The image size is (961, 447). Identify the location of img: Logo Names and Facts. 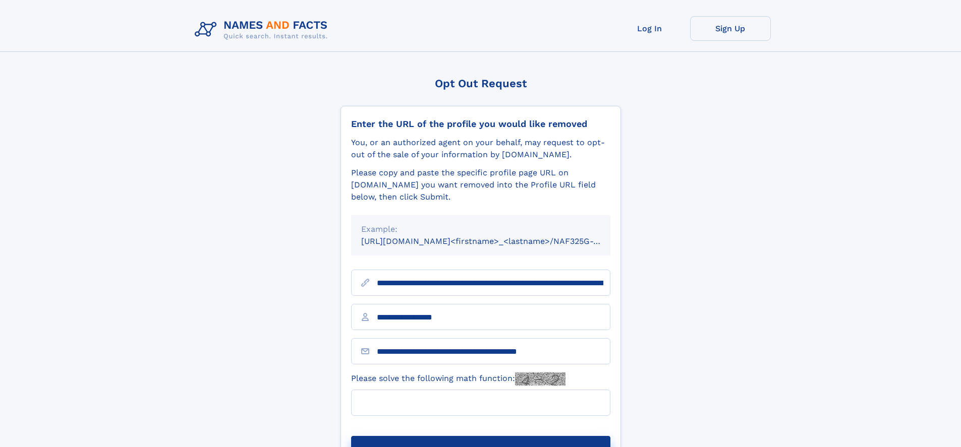
(263, 30).